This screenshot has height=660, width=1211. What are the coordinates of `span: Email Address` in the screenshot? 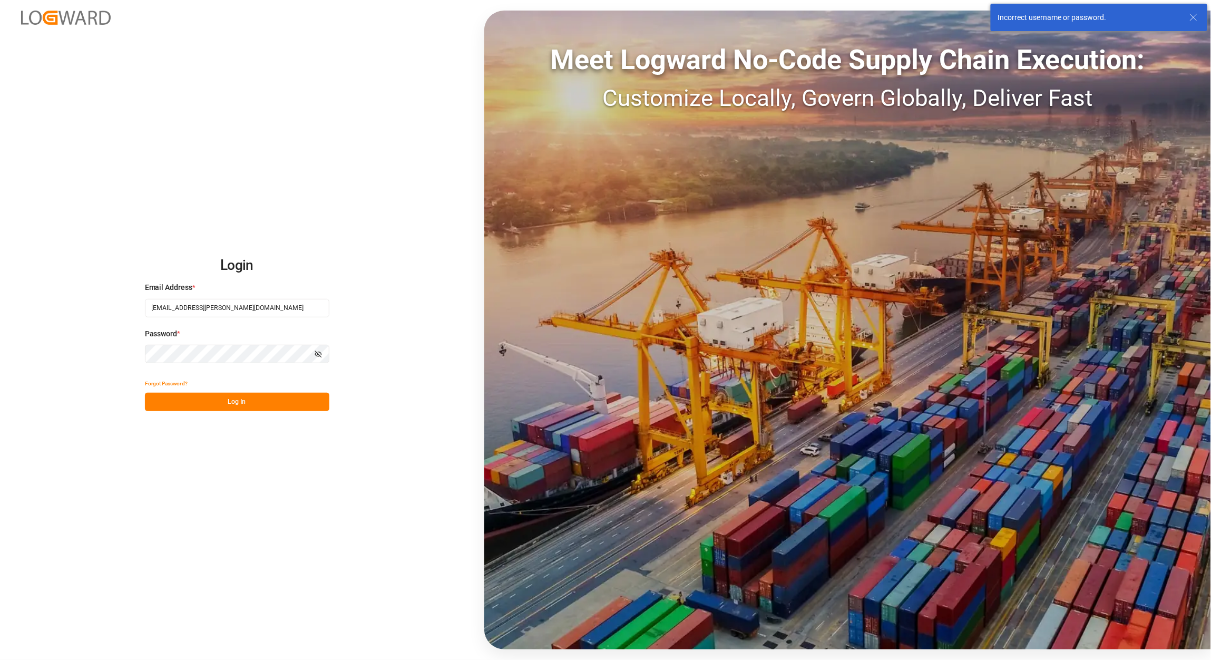 It's located at (169, 287).